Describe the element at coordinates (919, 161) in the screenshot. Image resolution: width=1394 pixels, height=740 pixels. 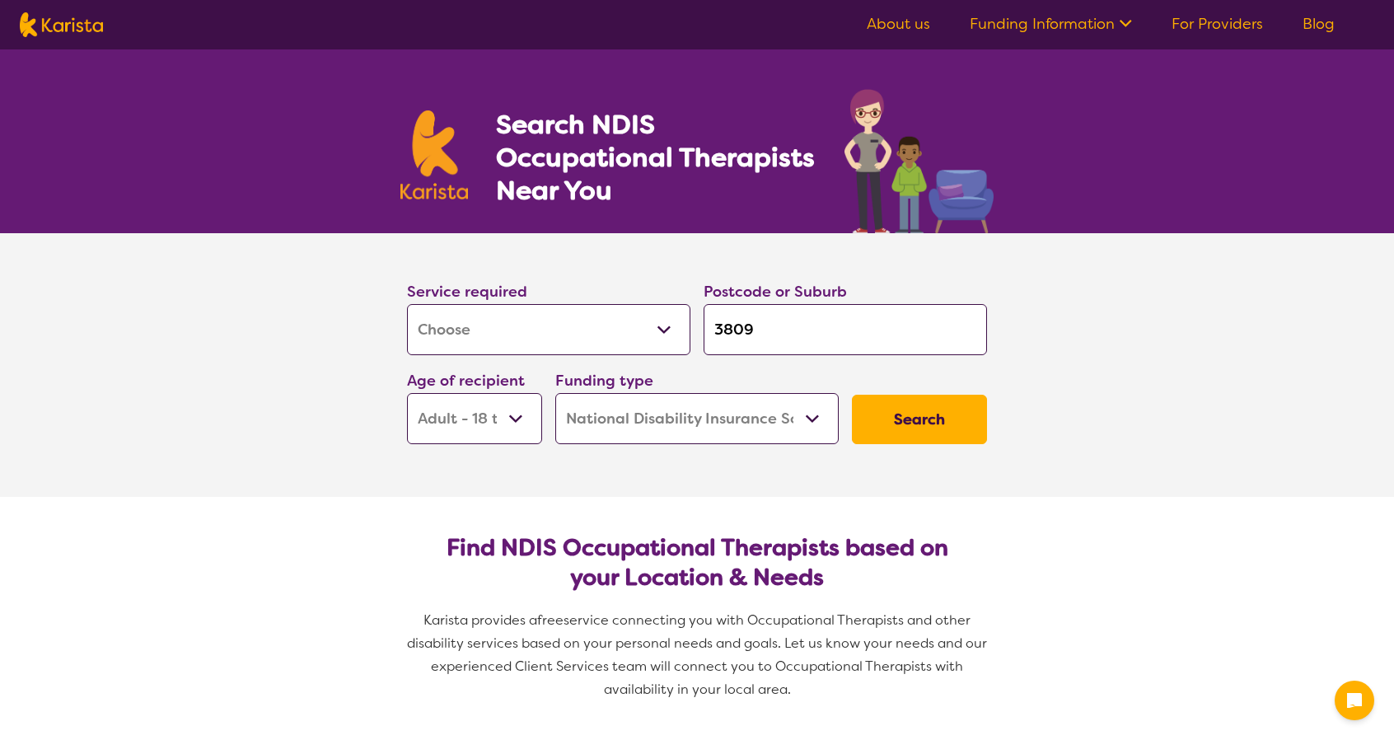
I see `img: occupational-therapy` at that location.